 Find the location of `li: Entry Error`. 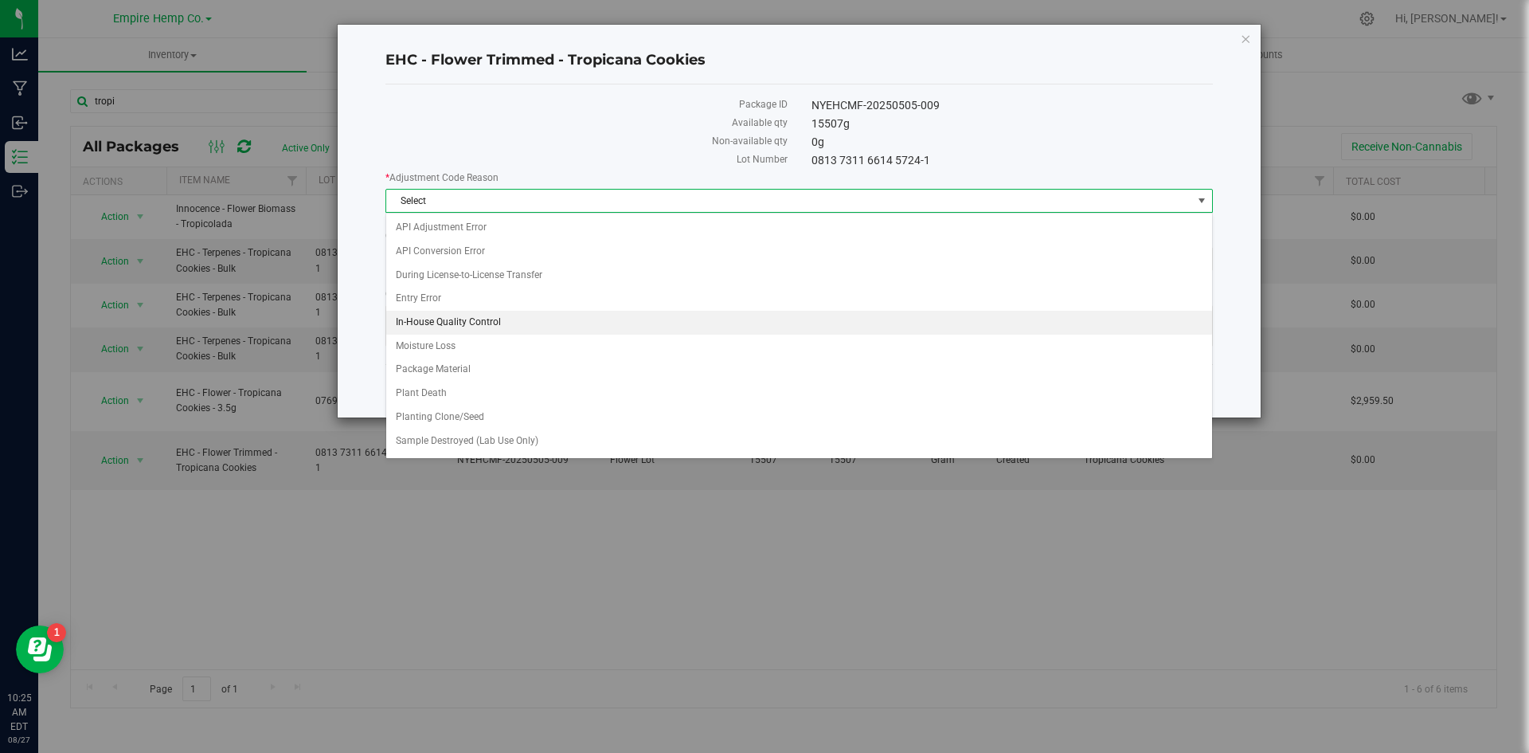

li: Entry Error is located at coordinates (799, 299).